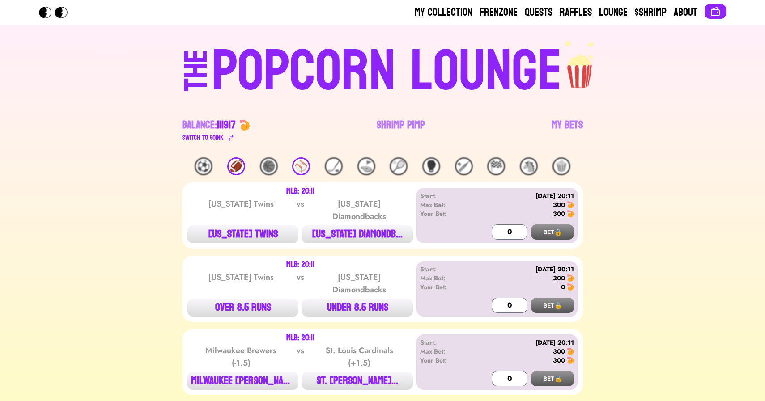 Image resolution: width=765 pixels, height=401 pixels. I want to click on button: UNDER 8.5 RUNS, so click(358, 308).